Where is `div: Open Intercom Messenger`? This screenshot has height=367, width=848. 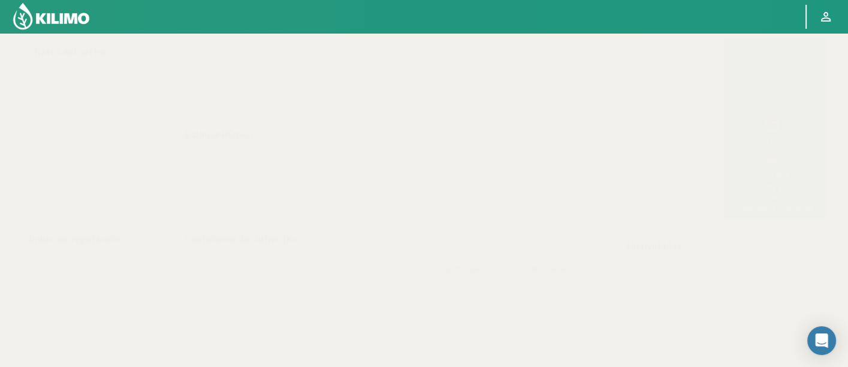
div: Open Intercom Messenger is located at coordinates (821, 340).